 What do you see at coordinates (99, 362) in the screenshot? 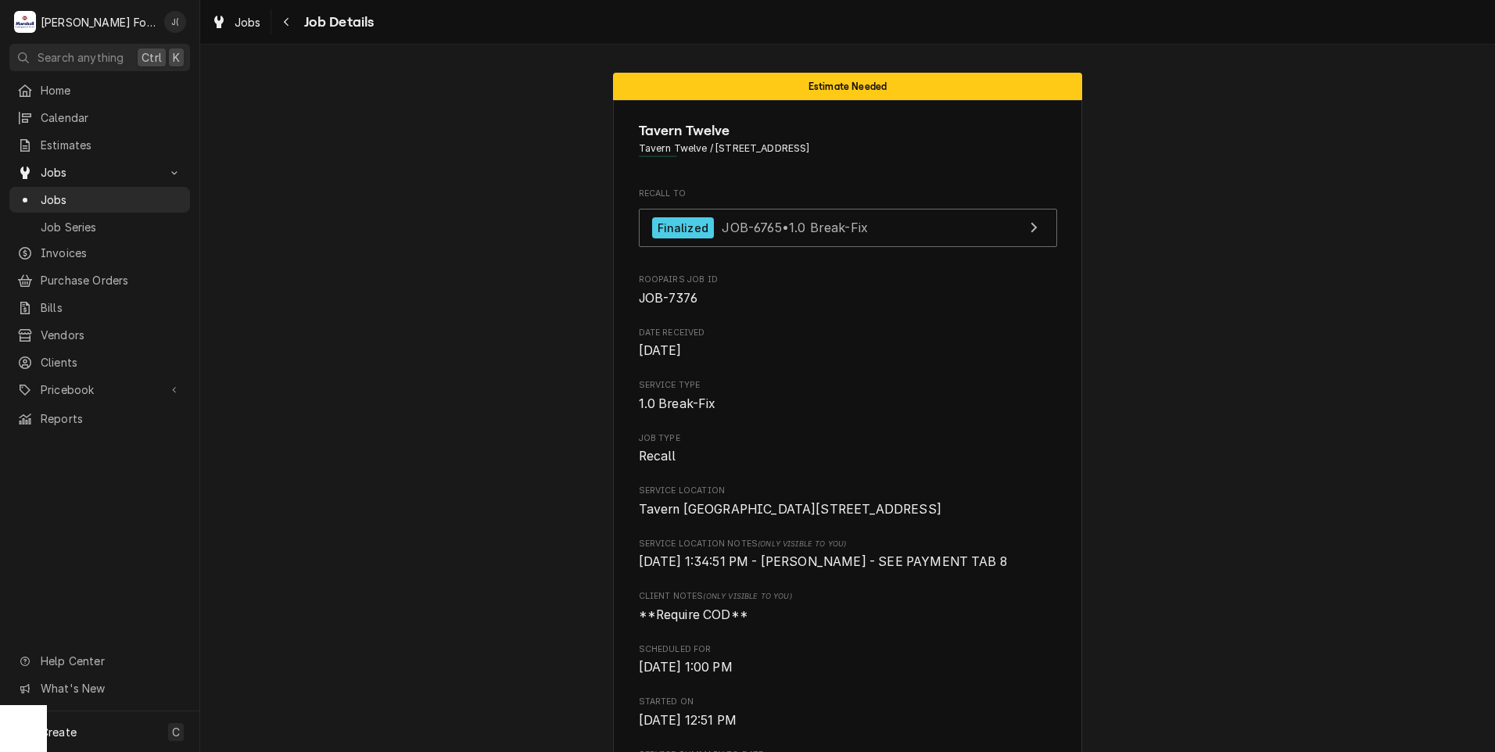
I see `a: Clients` at bounding box center [99, 362].